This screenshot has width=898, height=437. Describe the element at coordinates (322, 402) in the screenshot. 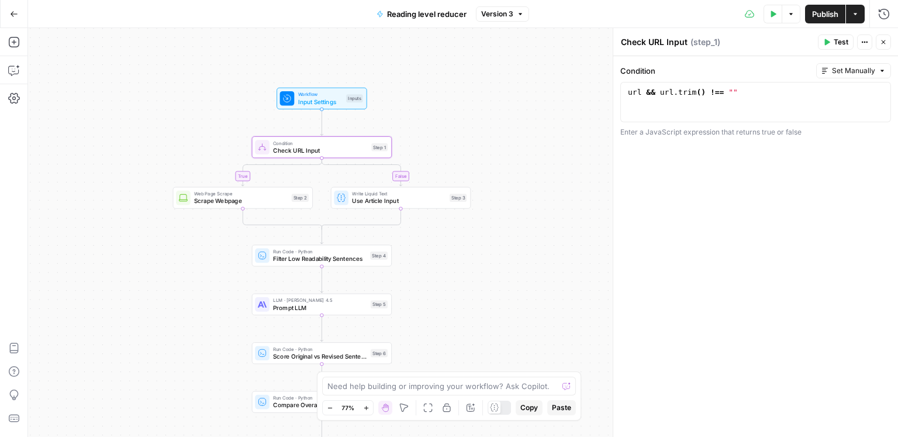

I see `div: Run Code · PythonCompare Overall Text ReadabilityStep 8` at that location.